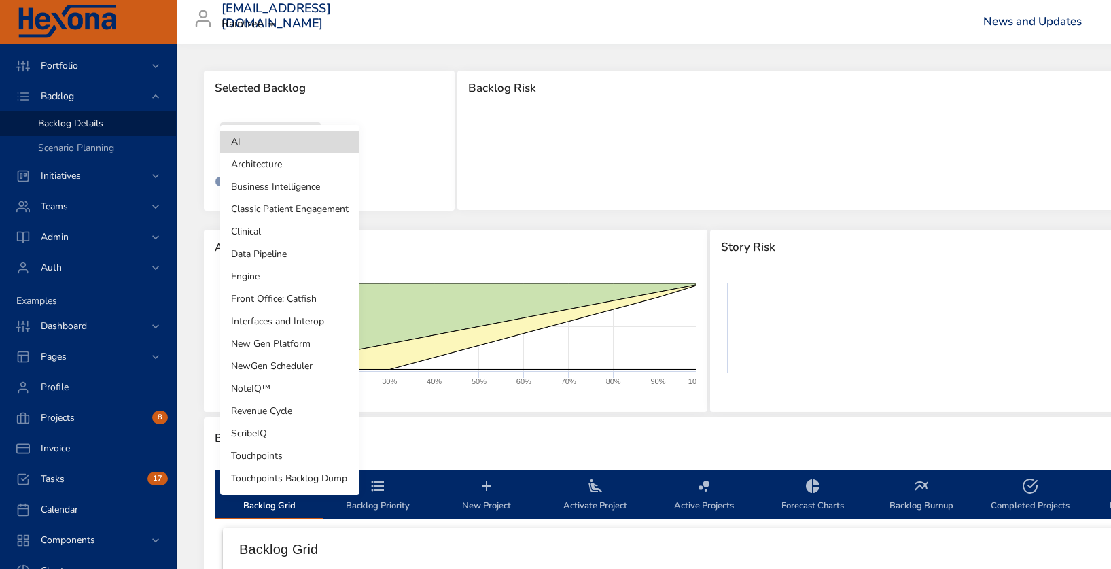  Describe the element at coordinates (290, 366) in the screenshot. I see `li: NewGen Scheduler` at that location.